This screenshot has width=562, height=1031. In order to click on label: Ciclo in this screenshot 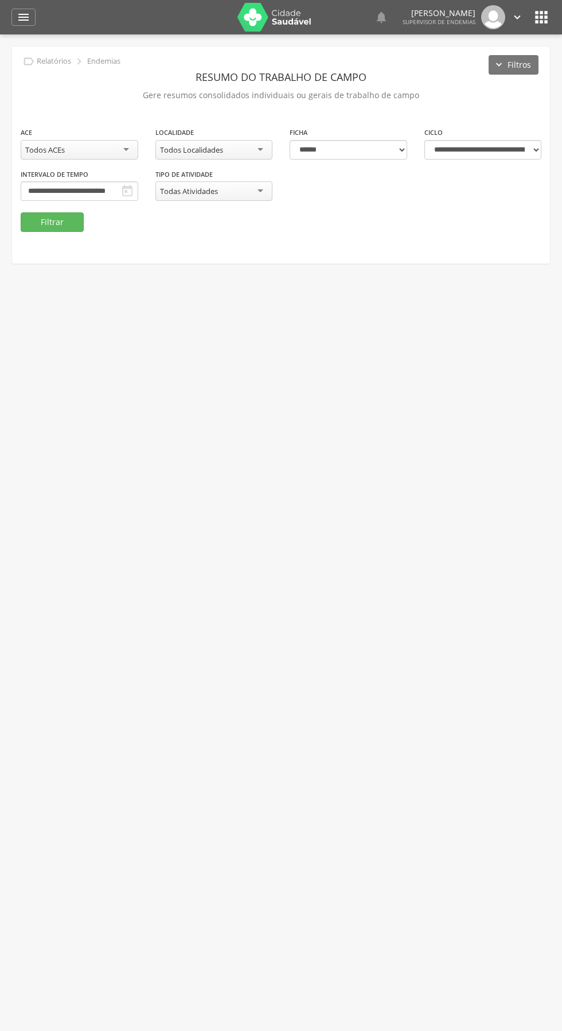, I will do `click(434, 133)`.